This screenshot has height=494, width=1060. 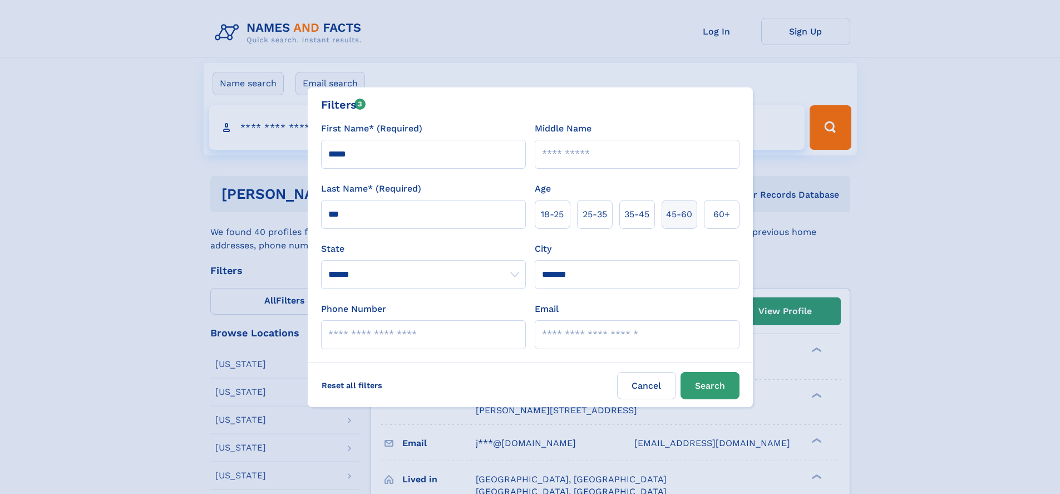 I want to click on label: City, so click(x=543, y=249).